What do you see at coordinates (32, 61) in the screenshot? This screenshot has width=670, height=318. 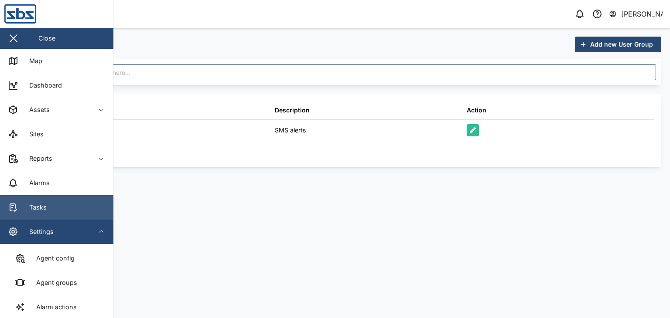 I see `div: Map` at bounding box center [32, 61].